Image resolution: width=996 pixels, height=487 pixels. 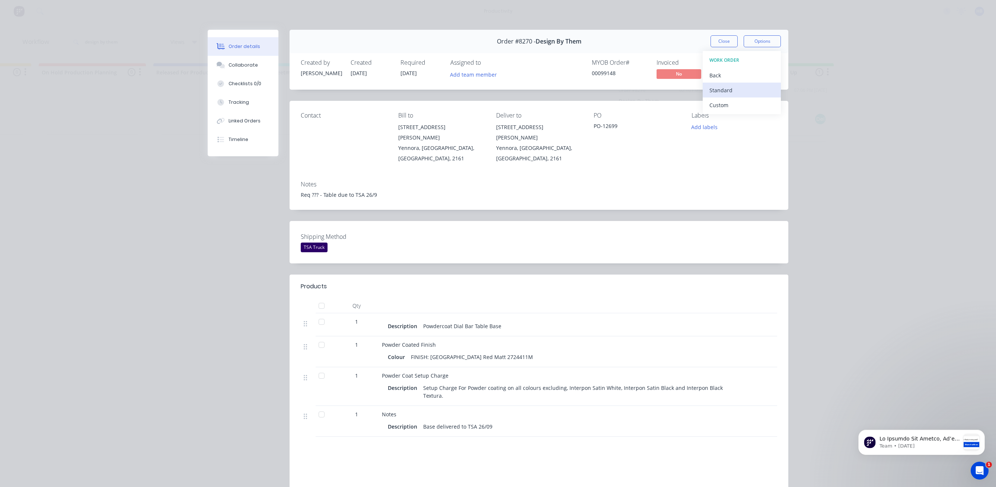 What do you see at coordinates (724, 41) in the screenshot?
I see `button: Close` at bounding box center [724, 41].